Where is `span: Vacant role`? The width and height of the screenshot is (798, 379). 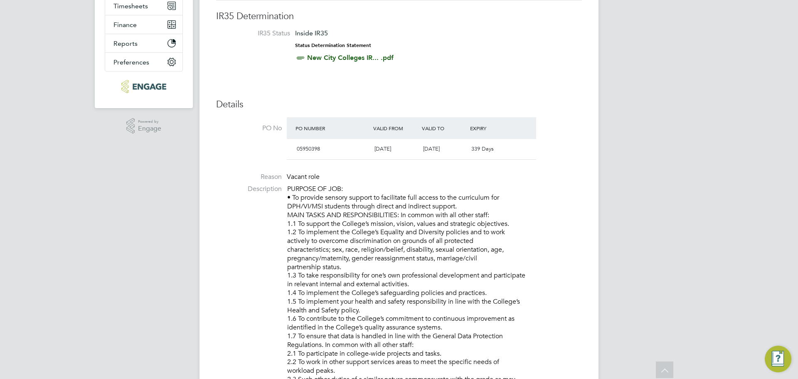 span: Vacant role is located at coordinates (303, 177).